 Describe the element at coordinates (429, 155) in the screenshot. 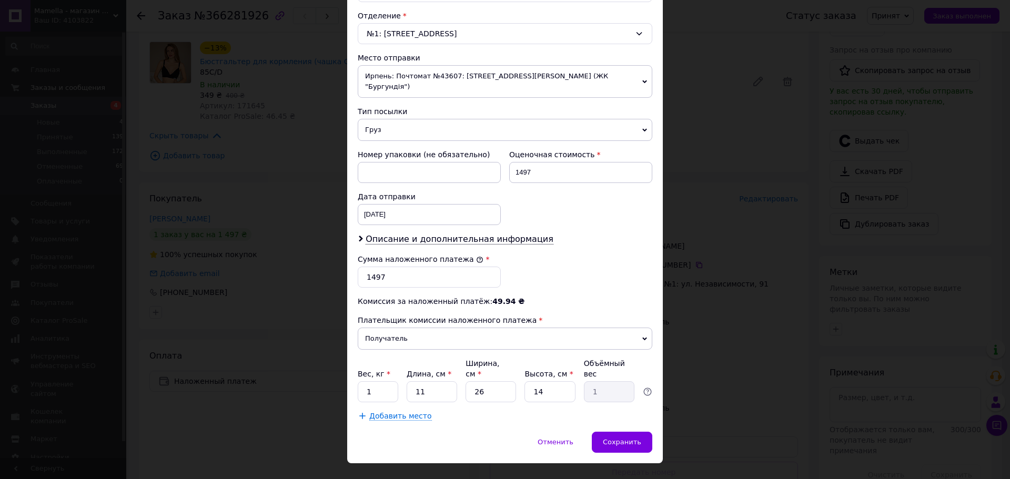

I see `div: Номер упаковки (не обязательно)` at that location.